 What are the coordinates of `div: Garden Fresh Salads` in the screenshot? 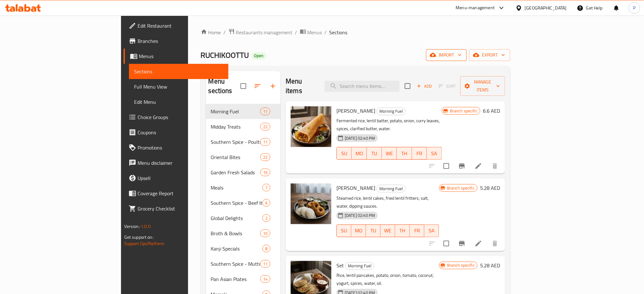 It's located at (235, 172).